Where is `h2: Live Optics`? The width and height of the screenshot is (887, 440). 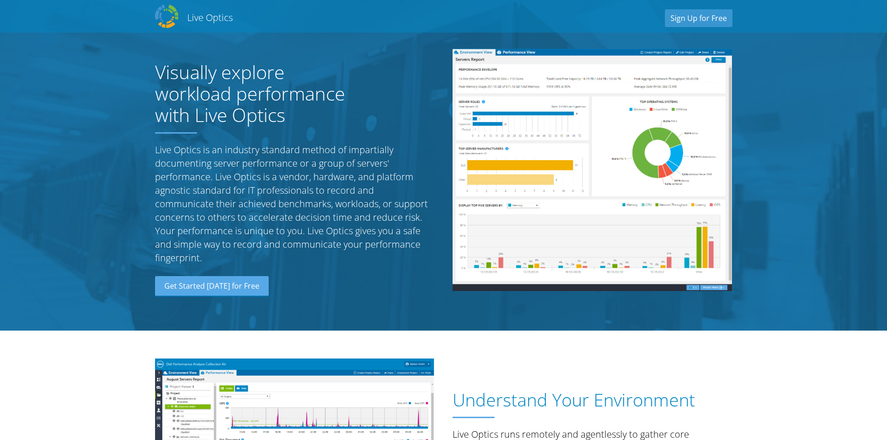 h2: Live Optics is located at coordinates (210, 17).